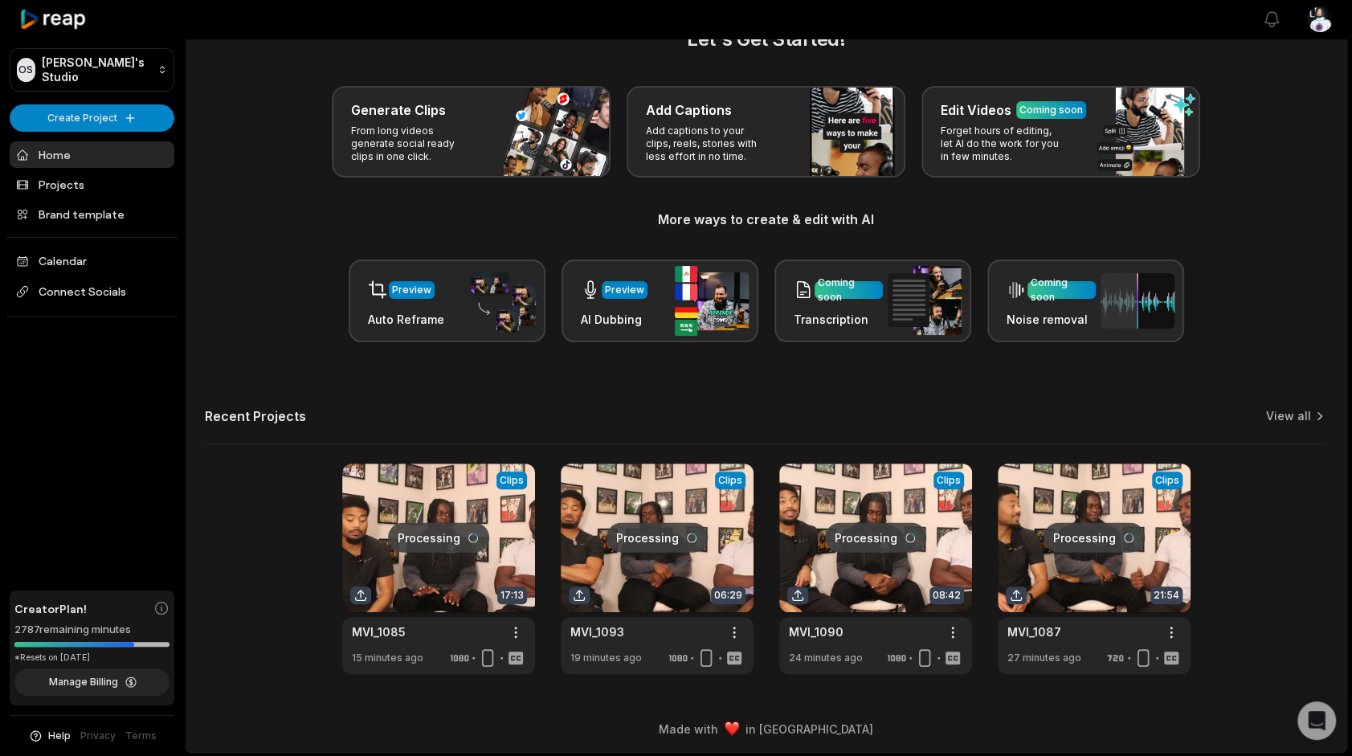 The width and height of the screenshot is (1352, 756). What do you see at coordinates (59, 736) in the screenshot?
I see `span: Help` at bounding box center [59, 736].